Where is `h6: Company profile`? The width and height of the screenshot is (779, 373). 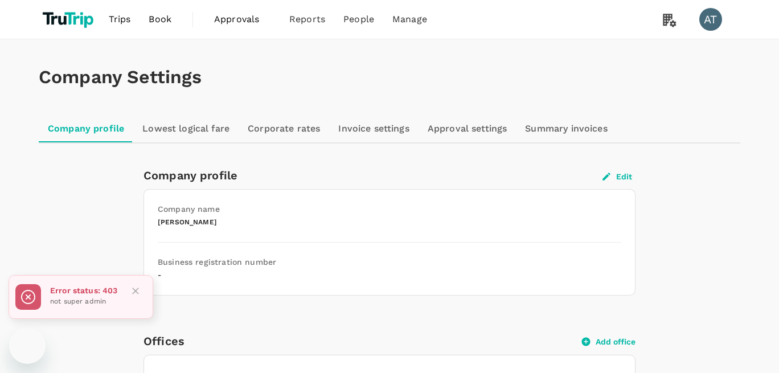
h6: Company profile is located at coordinates (190, 175).